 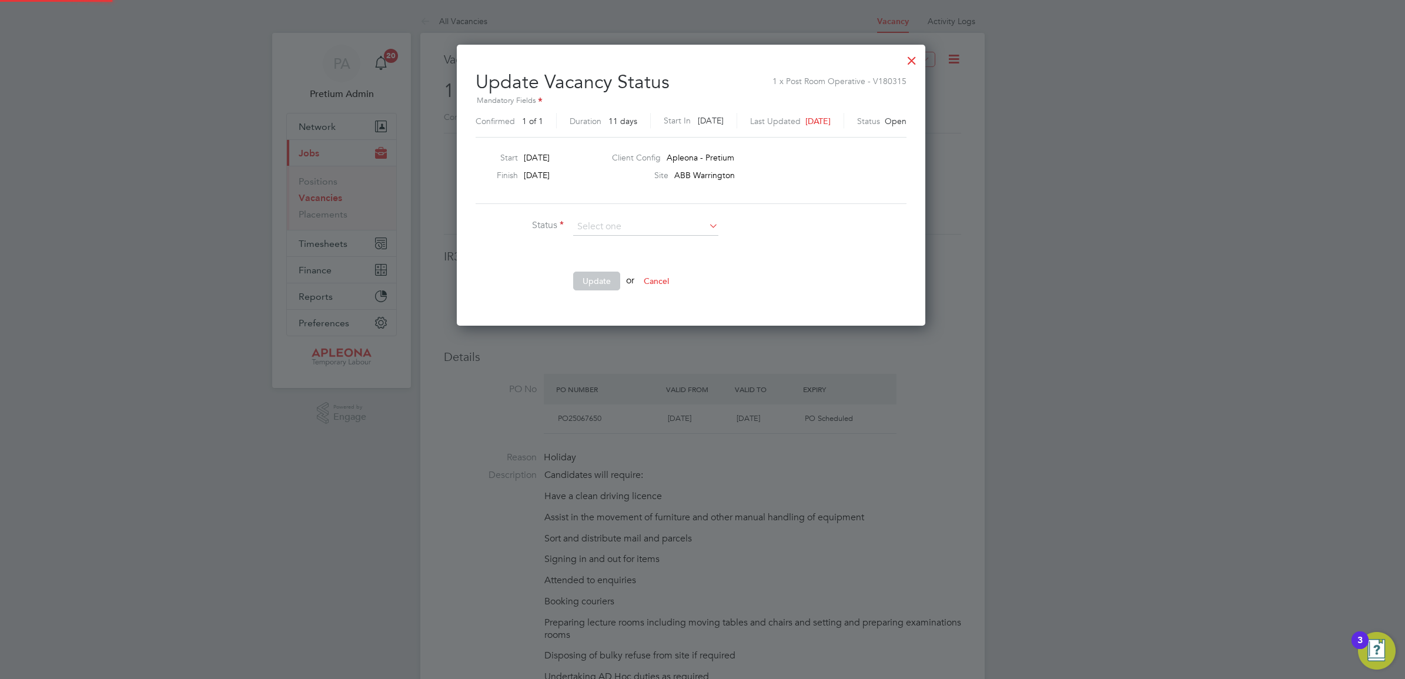 I want to click on label: Last Updated, so click(x=776, y=121).